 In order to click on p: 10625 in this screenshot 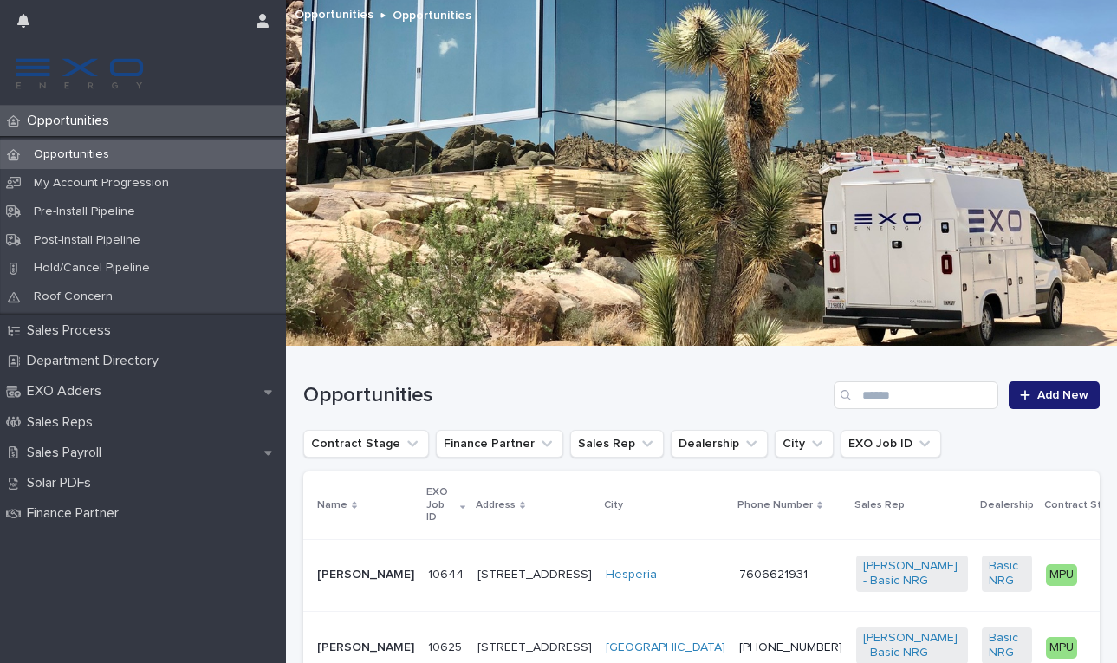, I will do `click(446, 646)`.